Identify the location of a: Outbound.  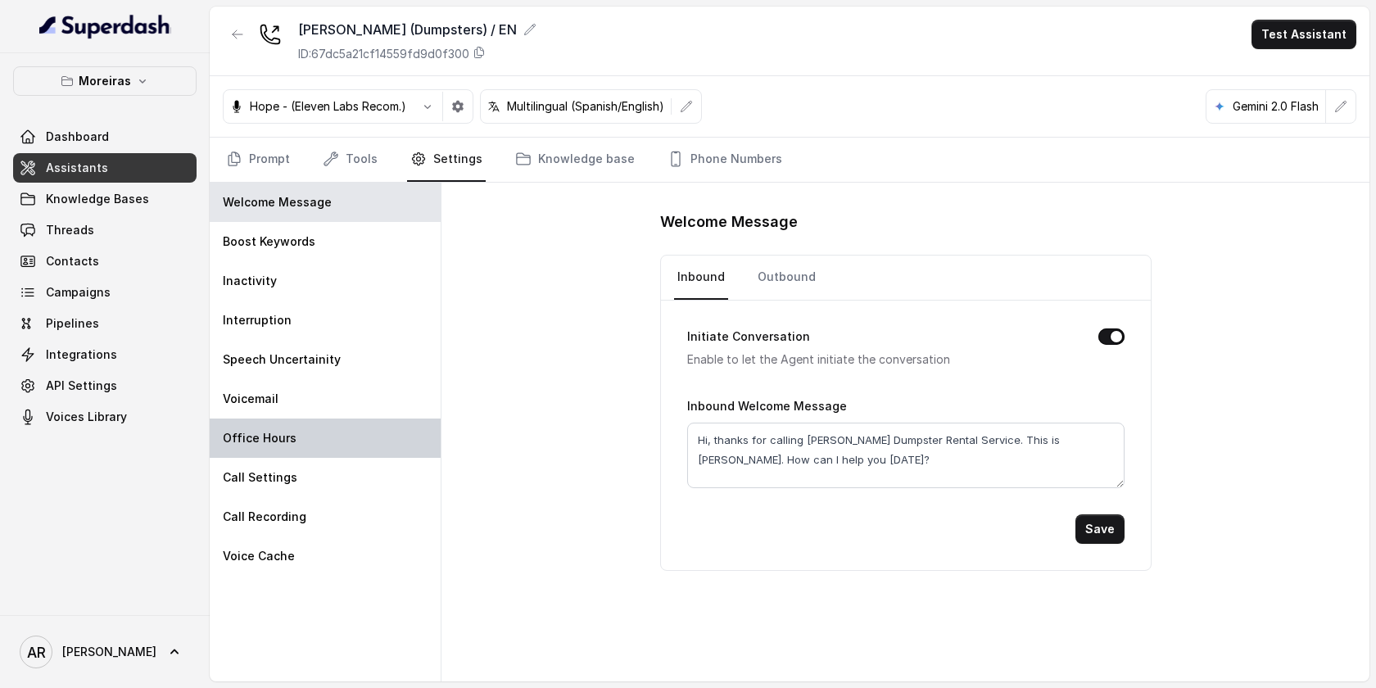
(786, 278).